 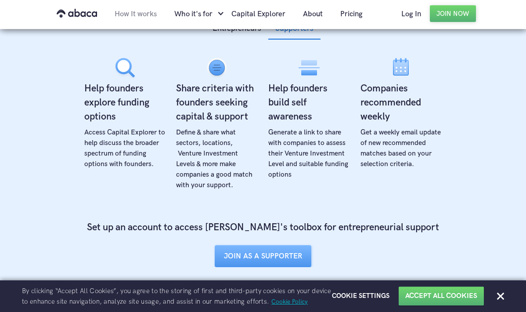 I want to click on a: Join Now, so click(x=453, y=14).